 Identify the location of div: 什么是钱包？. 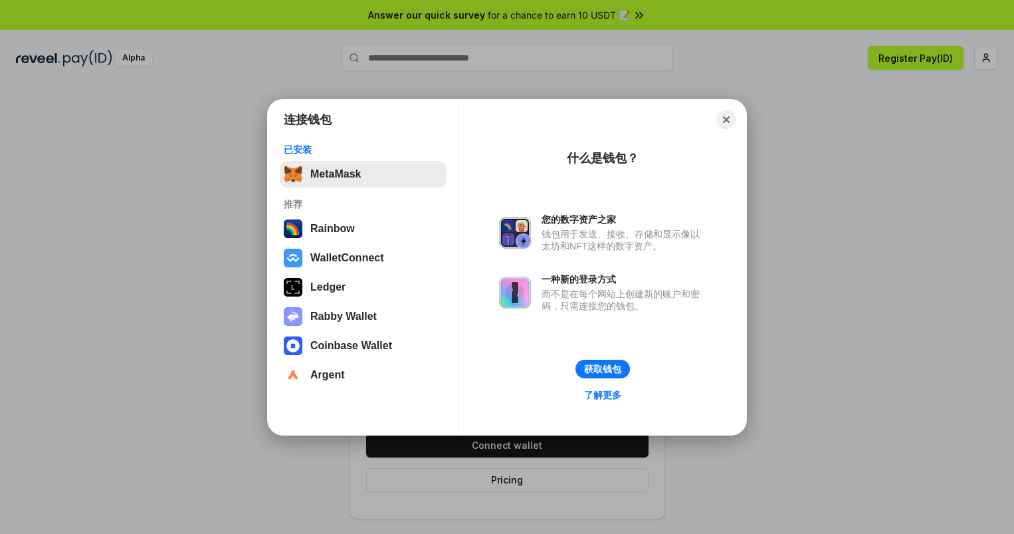
(603, 158).